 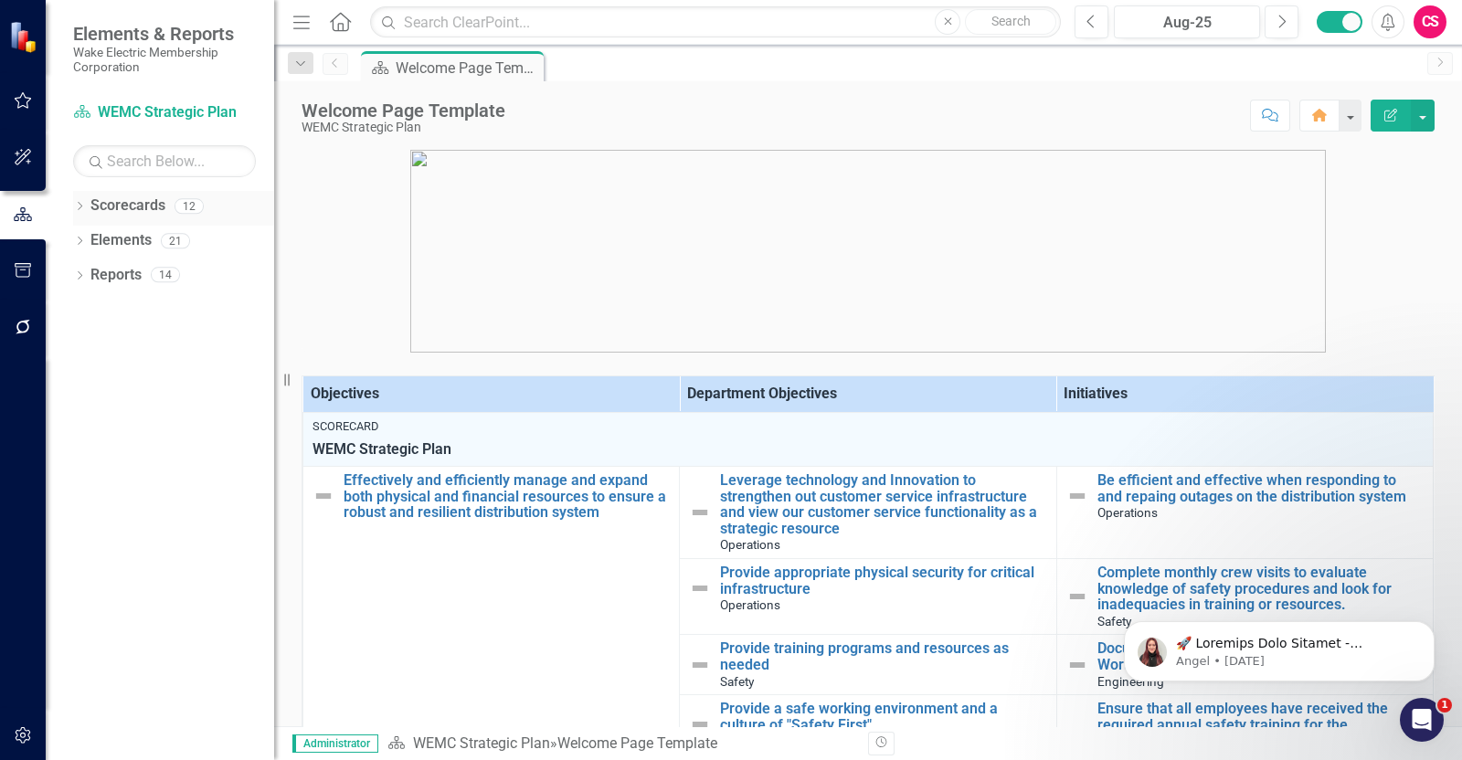 I want to click on div: Scorecard, so click(x=868, y=427).